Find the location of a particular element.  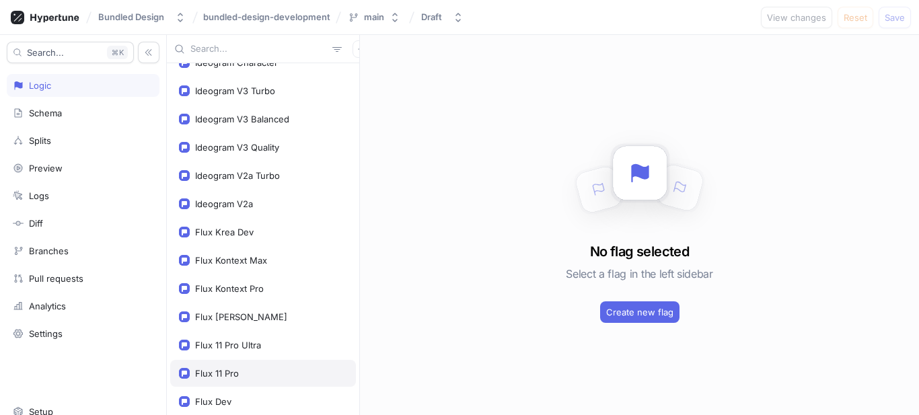

span: bundled-design-development is located at coordinates (267, 17).